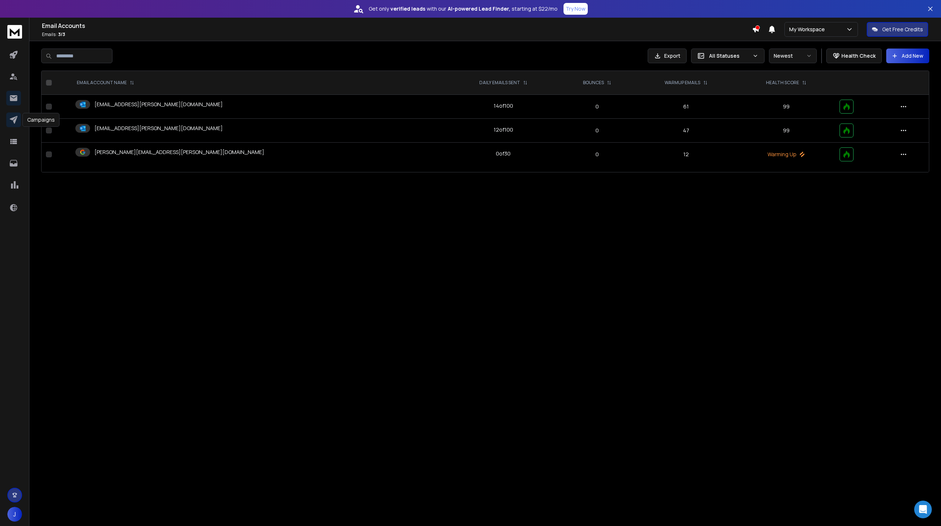 The image size is (941, 526). I want to click on p: Get Free Credits, so click(902, 29).